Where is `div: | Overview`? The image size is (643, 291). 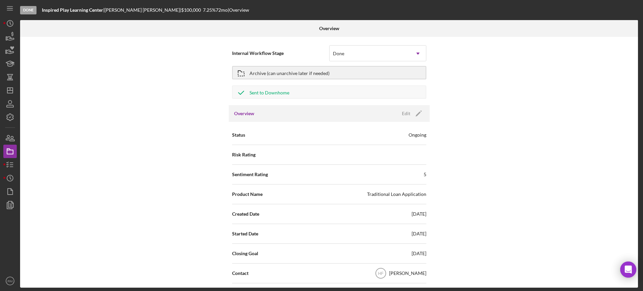 div: | Overview is located at coordinates (238, 10).